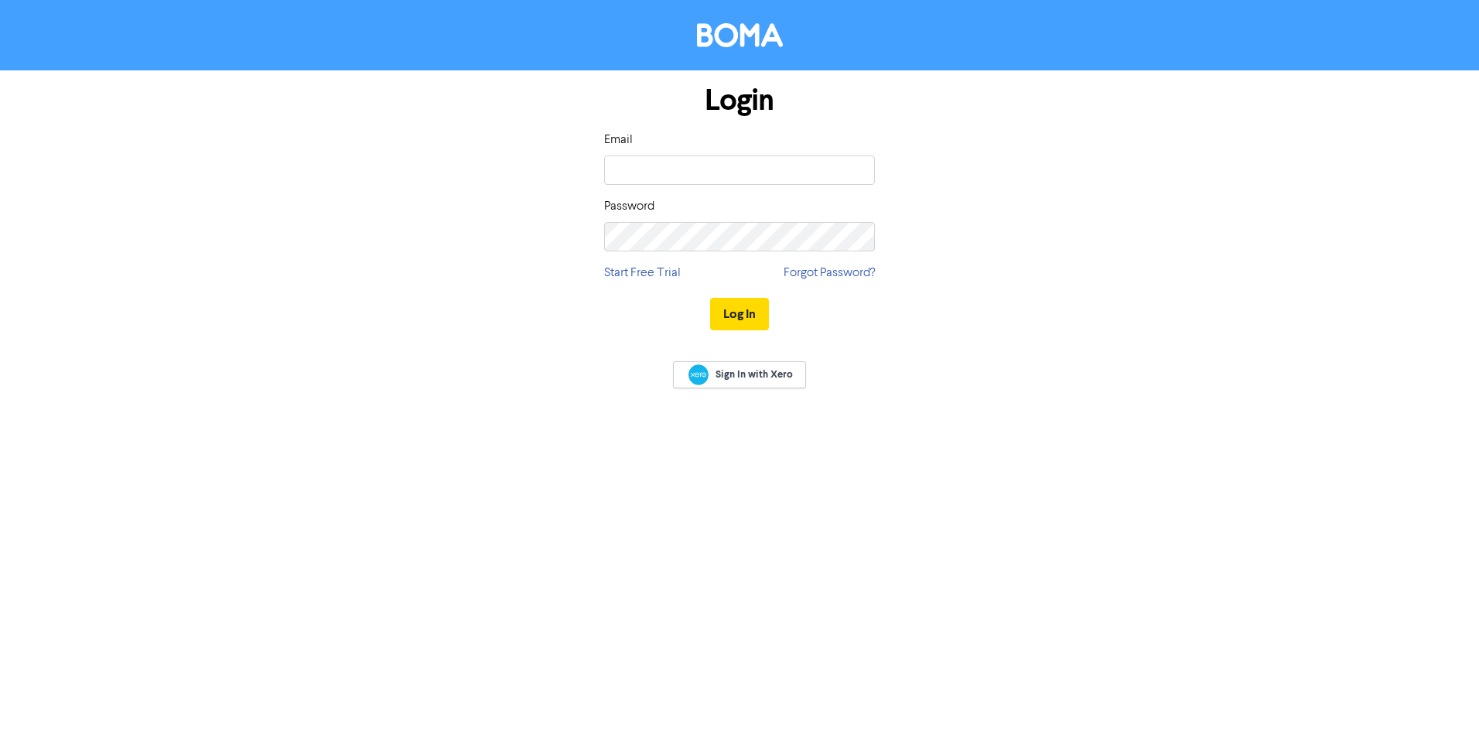 The width and height of the screenshot is (1479, 738). I want to click on h1: Login, so click(739, 101).